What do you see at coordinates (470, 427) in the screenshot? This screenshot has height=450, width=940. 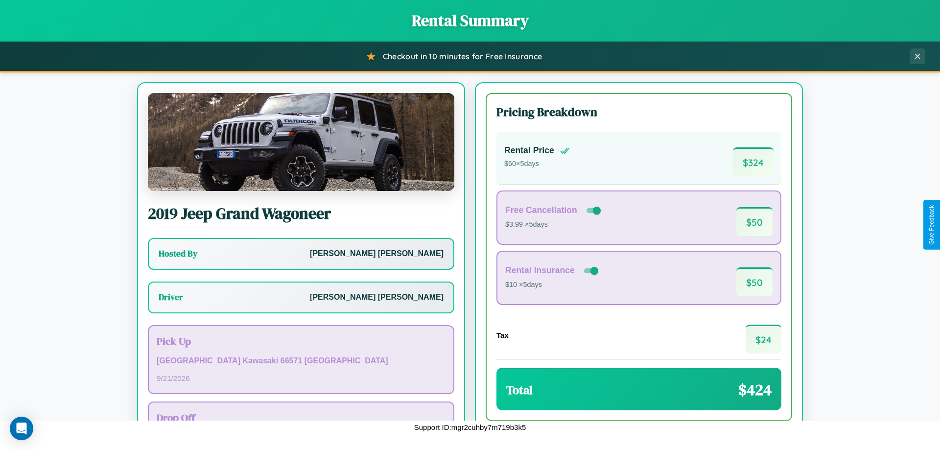 I see `p: Support ID: mgr2cuhby7m719b3k5` at bounding box center [470, 427].